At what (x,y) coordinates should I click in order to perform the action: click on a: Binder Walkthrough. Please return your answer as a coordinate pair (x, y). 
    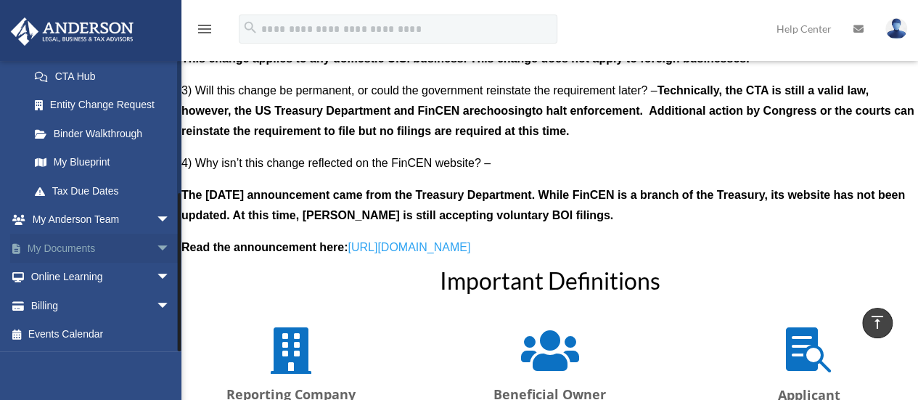
    Looking at the image, I should click on (106, 133).